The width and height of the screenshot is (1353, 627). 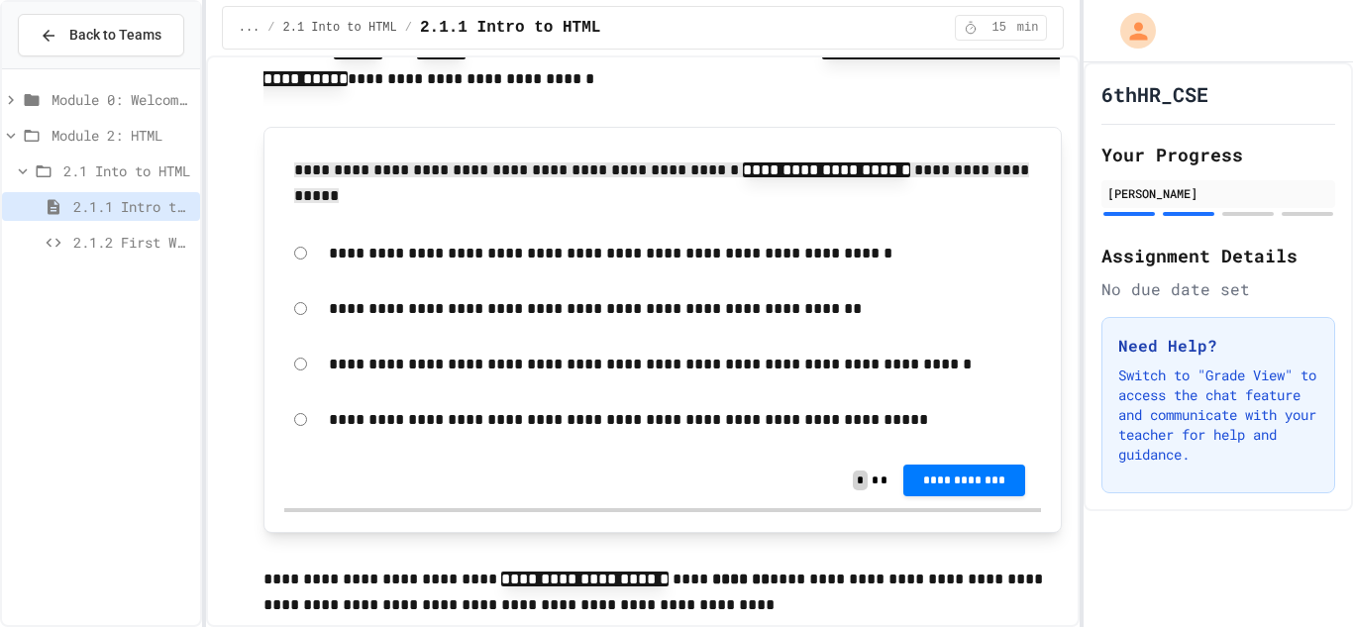 I want to click on h3: Need Help?, so click(x=1219, y=346).